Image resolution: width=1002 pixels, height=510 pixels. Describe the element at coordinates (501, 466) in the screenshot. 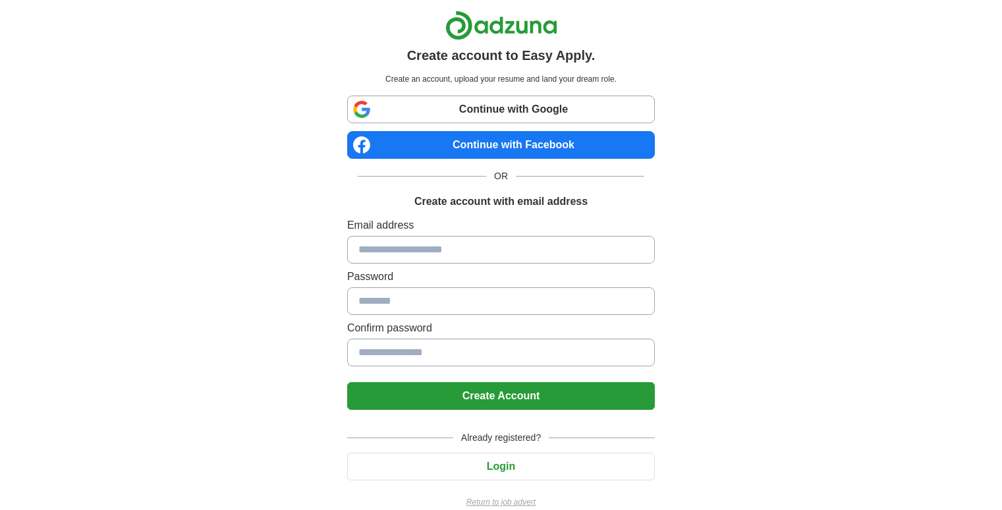

I see `button: Login` at that location.